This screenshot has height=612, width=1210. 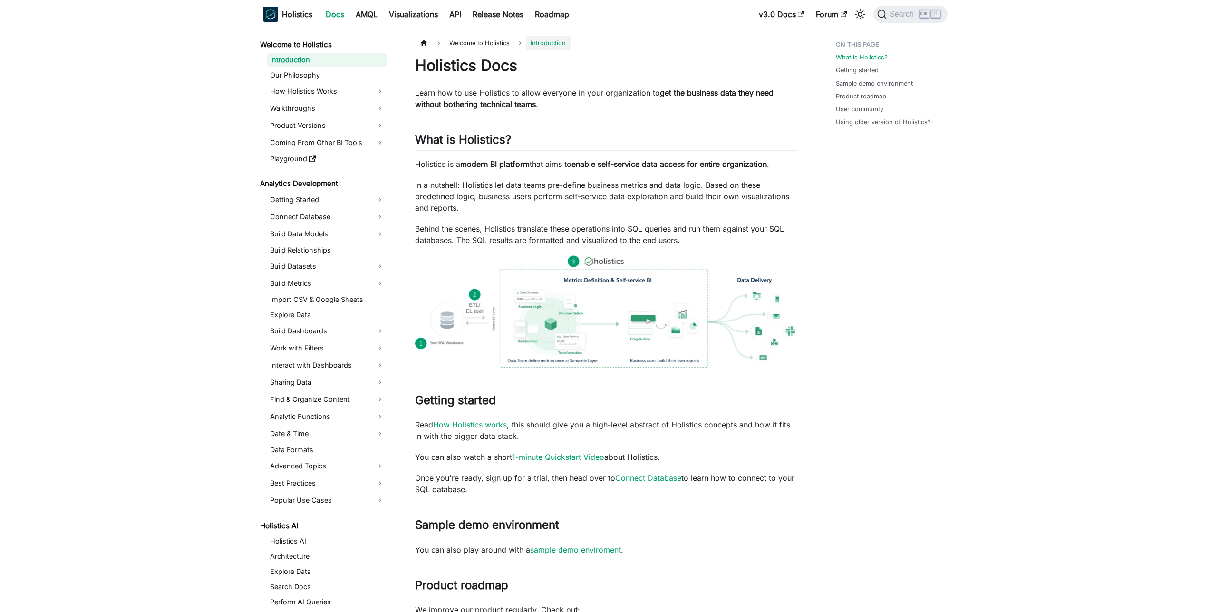 I want to click on a: Sample demo environment, so click(x=874, y=83).